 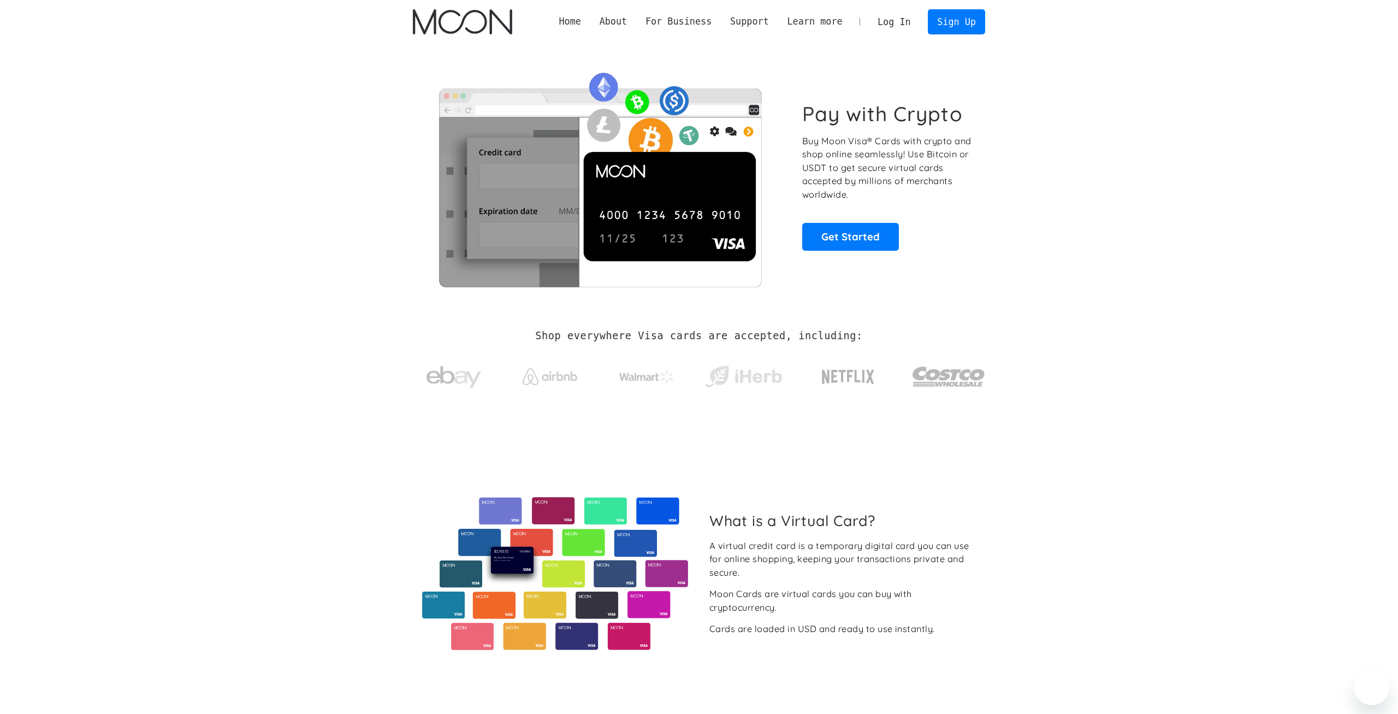 What do you see at coordinates (550, 373) in the screenshot?
I see `a: Airbnb` at bounding box center [550, 373].